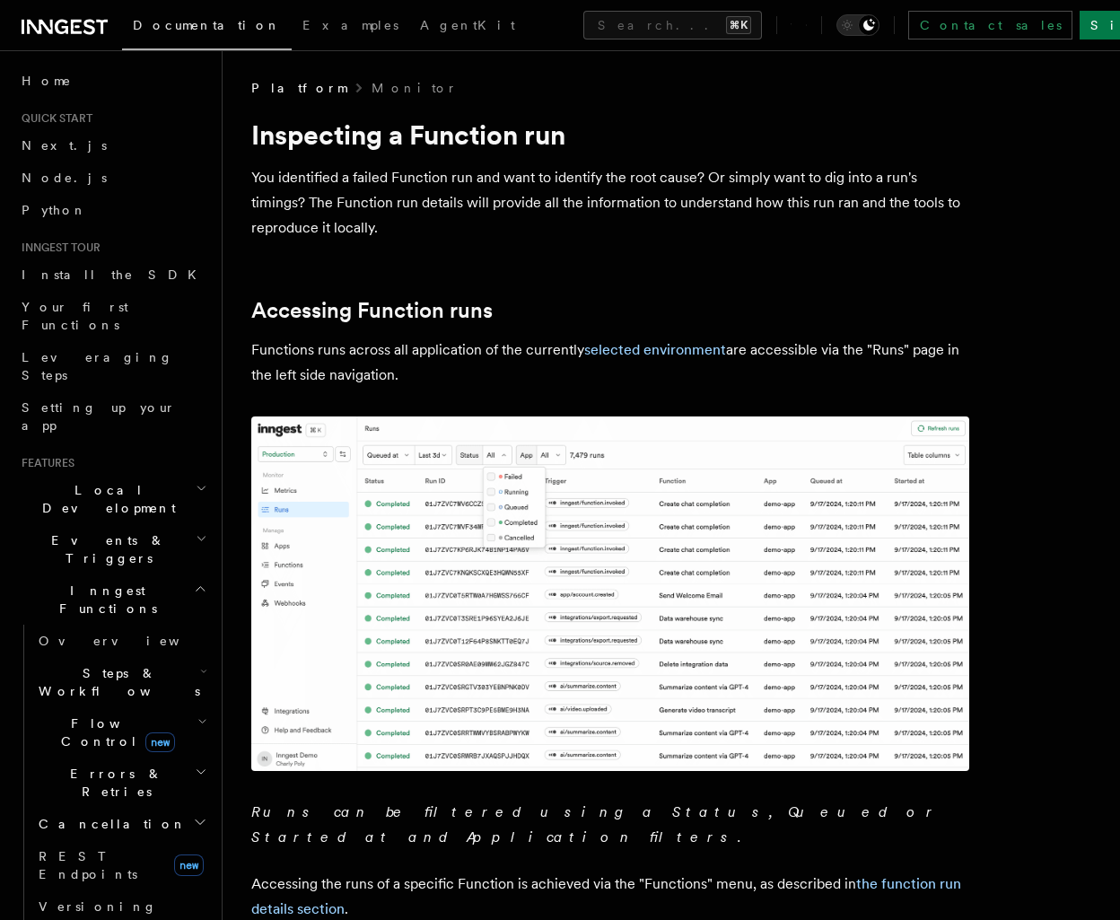 The width and height of the screenshot is (1120, 920). What do you see at coordinates (54, 210) in the screenshot?
I see `span: Python` at bounding box center [54, 210].